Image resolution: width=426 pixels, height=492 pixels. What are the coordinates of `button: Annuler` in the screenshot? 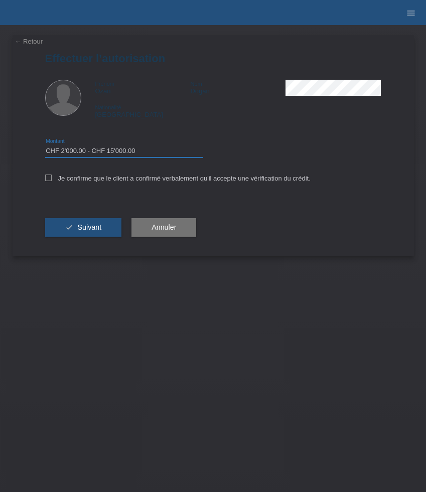 It's located at (164, 228).